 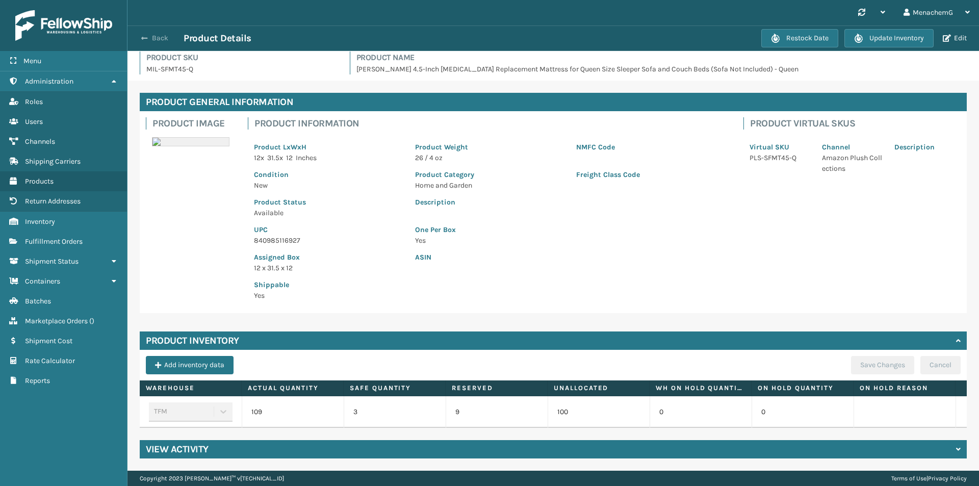 I want to click on img: logo, so click(x=64, y=25).